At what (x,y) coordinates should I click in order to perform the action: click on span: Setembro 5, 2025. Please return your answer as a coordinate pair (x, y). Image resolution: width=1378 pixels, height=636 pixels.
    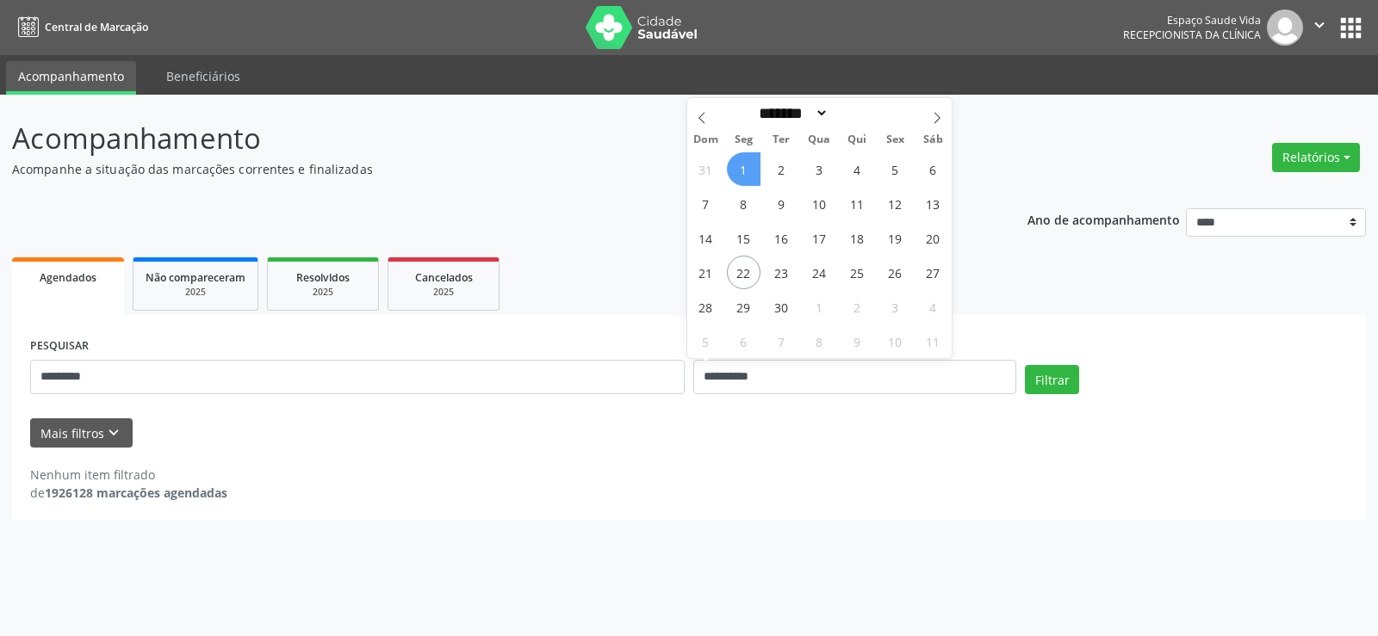
    Looking at the image, I should click on (895, 169).